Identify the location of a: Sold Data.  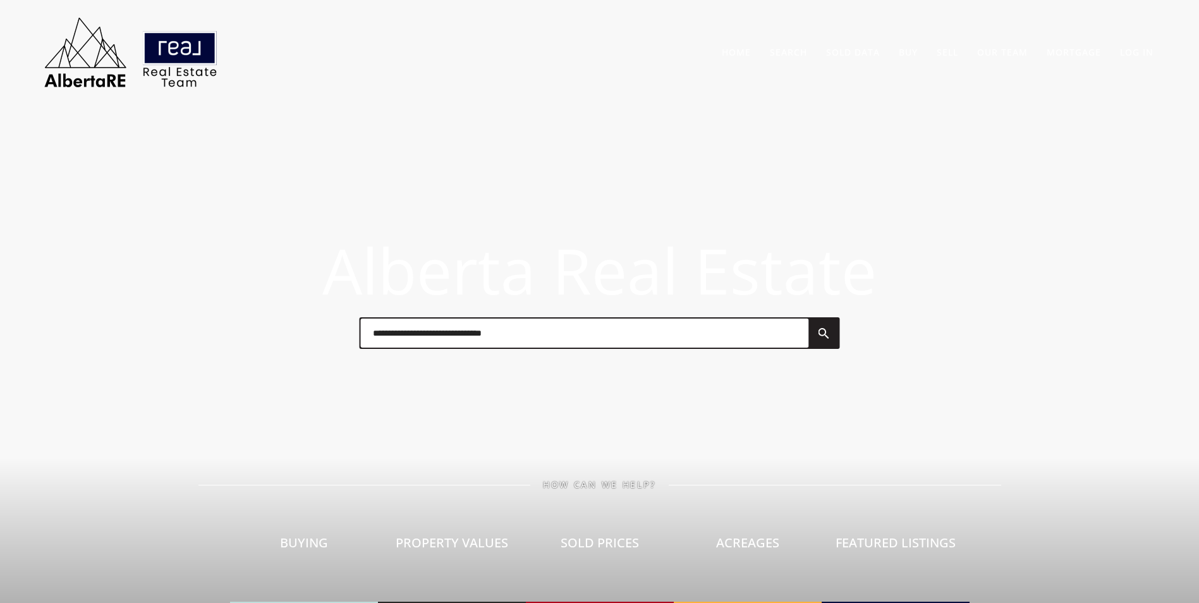
(853, 52).